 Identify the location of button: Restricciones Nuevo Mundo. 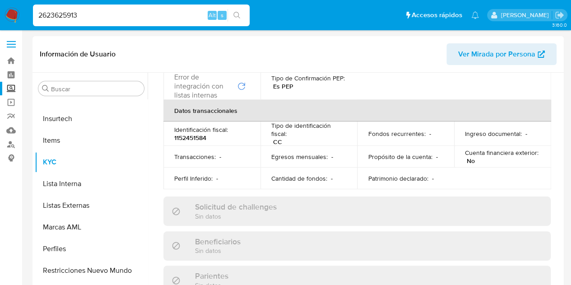
(91, 270).